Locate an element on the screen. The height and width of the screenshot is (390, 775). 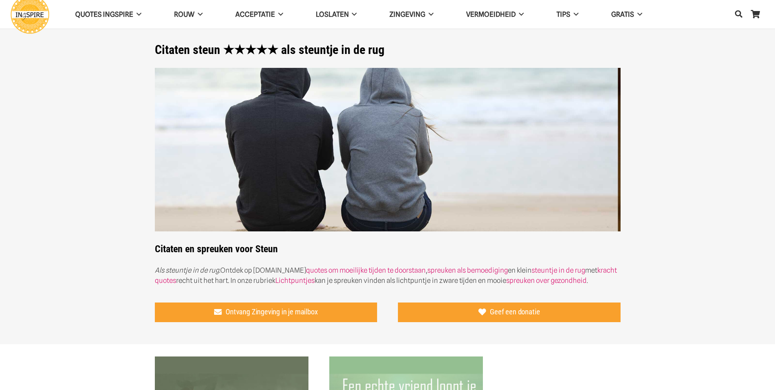
span: GRATIS is located at coordinates (622, 14).